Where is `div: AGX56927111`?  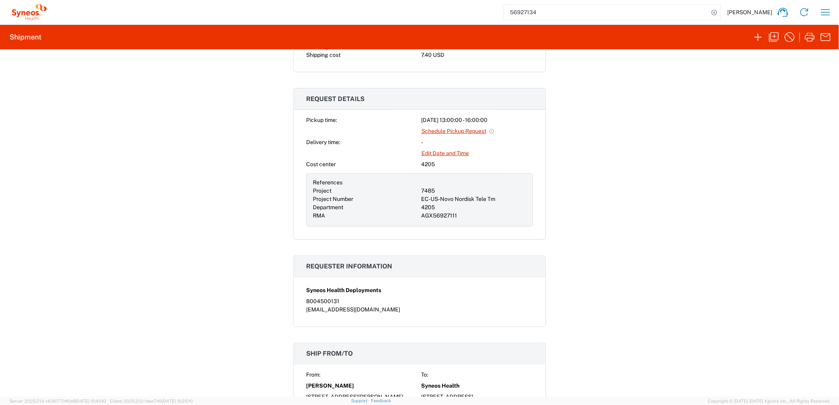 div: AGX56927111 is located at coordinates (474, 216).